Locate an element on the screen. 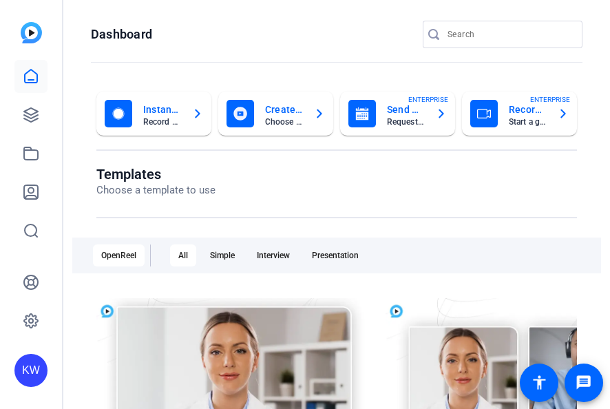 This screenshot has height=409, width=610. div: Interview is located at coordinates (273, 255).